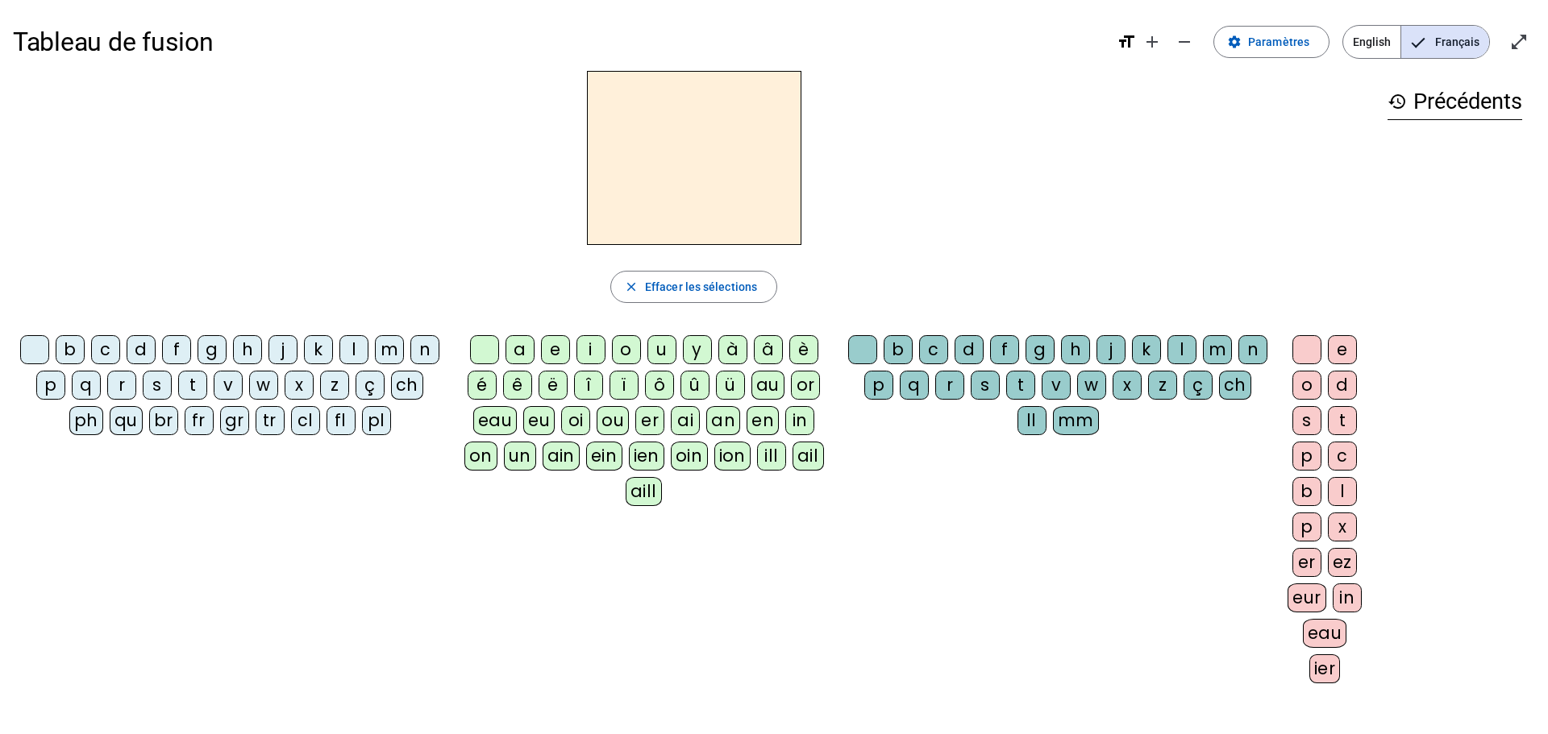  I want to click on div: eur, so click(1307, 598).